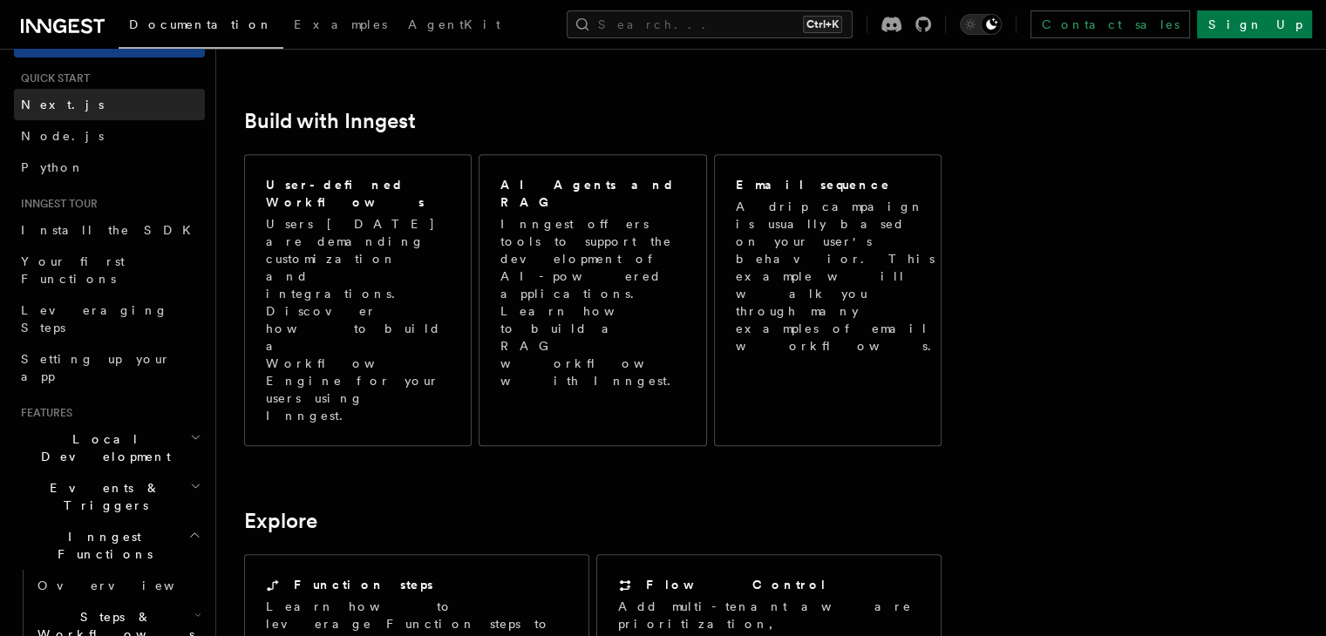 This screenshot has width=1326, height=636. What do you see at coordinates (109, 497) in the screenshot?
I see `button: Events & Triggers` at bounding box center [109, 497].